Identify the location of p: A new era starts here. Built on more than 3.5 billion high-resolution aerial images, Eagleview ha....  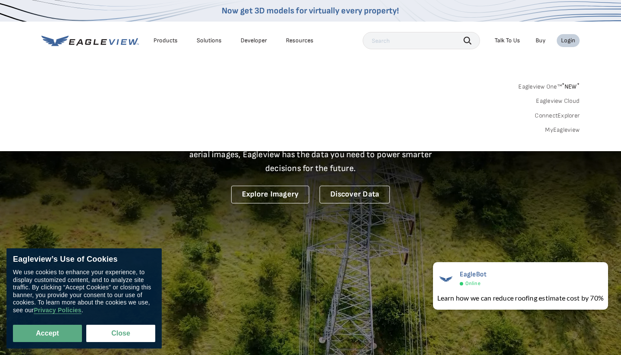
(311, 154).